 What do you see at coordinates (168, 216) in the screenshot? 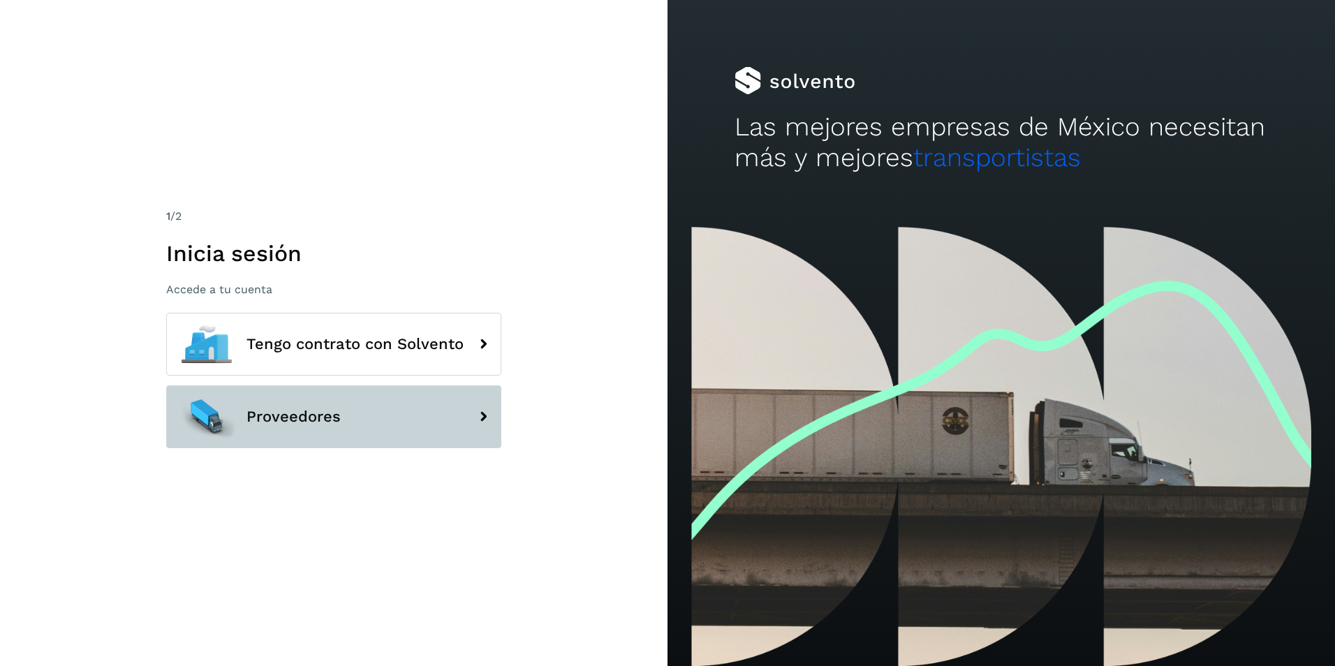
I see `span: 1` at bounding box center [168, 216].